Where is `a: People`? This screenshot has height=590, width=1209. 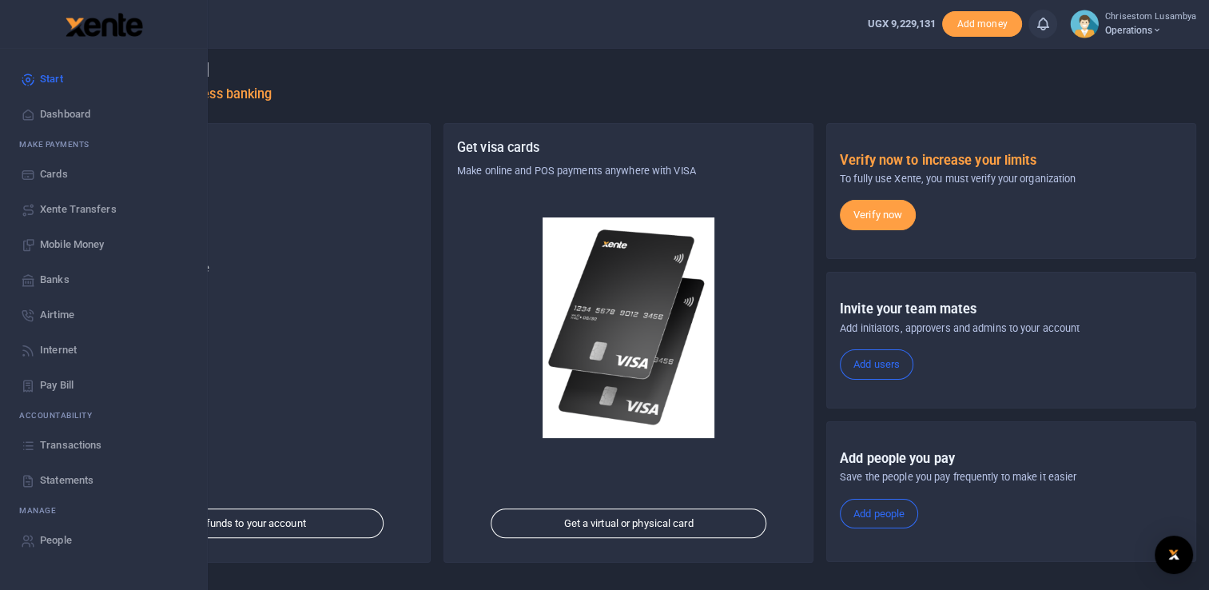 a: People is located at coordinates (103, 540).